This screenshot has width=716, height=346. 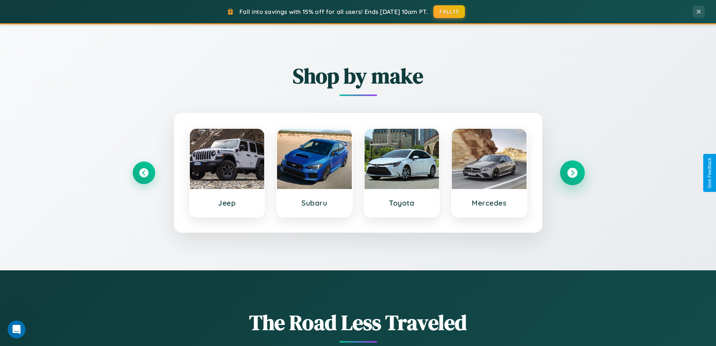 I want to click on h1: The Road Less Traveled, so click(x=358, y=322).